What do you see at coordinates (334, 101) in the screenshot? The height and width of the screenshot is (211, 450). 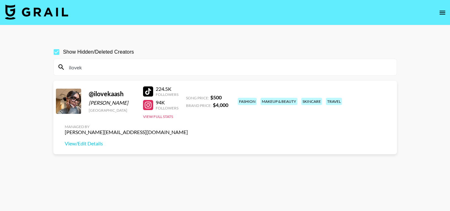 I see `div: travel` at bounding box center [334, 101].